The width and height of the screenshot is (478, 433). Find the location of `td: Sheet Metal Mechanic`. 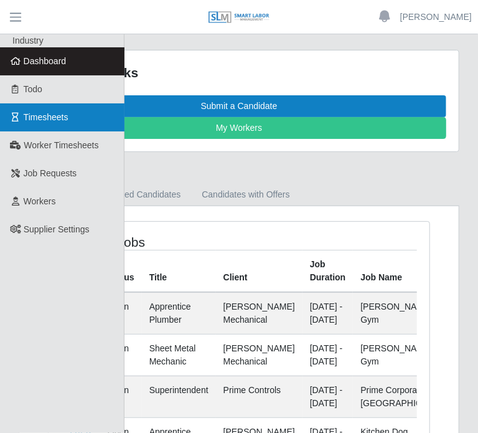

td: Sheet Metal Mechanic is located at coordinates (179, 354).